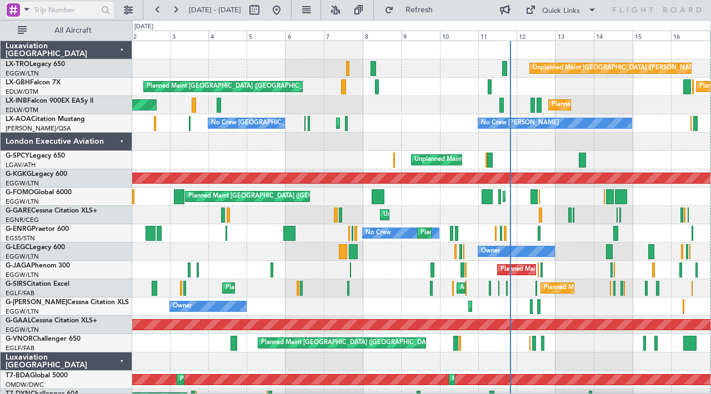 This screenshot has width=711, height=394. Describe the element at coordinates (18, 229) in the screenshot. I see `span: G-ENRG` at that location.